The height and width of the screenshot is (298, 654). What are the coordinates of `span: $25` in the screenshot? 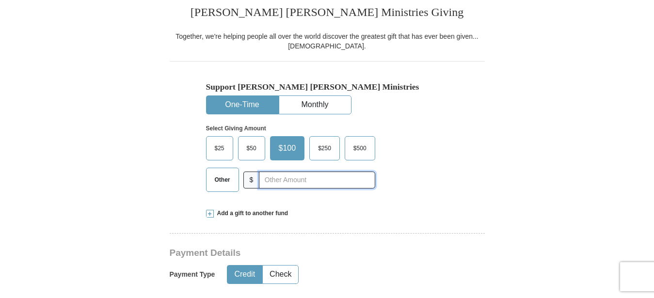 It's located at (219, 148).